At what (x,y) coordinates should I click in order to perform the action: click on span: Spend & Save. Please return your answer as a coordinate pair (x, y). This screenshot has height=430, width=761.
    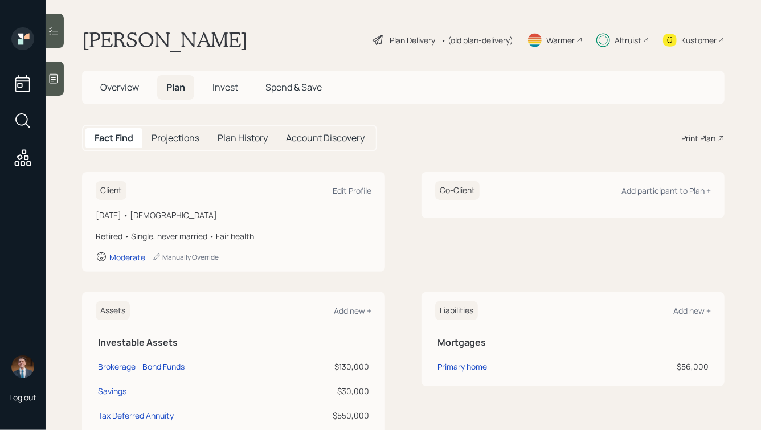
    Looking at the image, I should click on (293, 87).